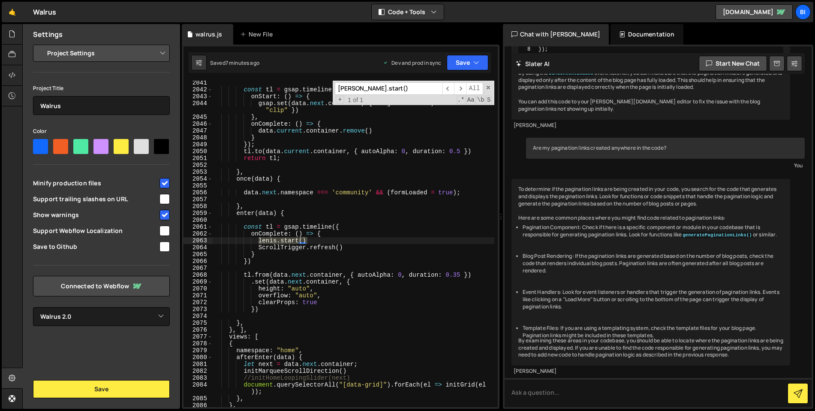 The width and height of the screenshot is (815, 411). Describe the element at coordinates (198, 254) in the screenshot. I see `div: 2065` at that location.